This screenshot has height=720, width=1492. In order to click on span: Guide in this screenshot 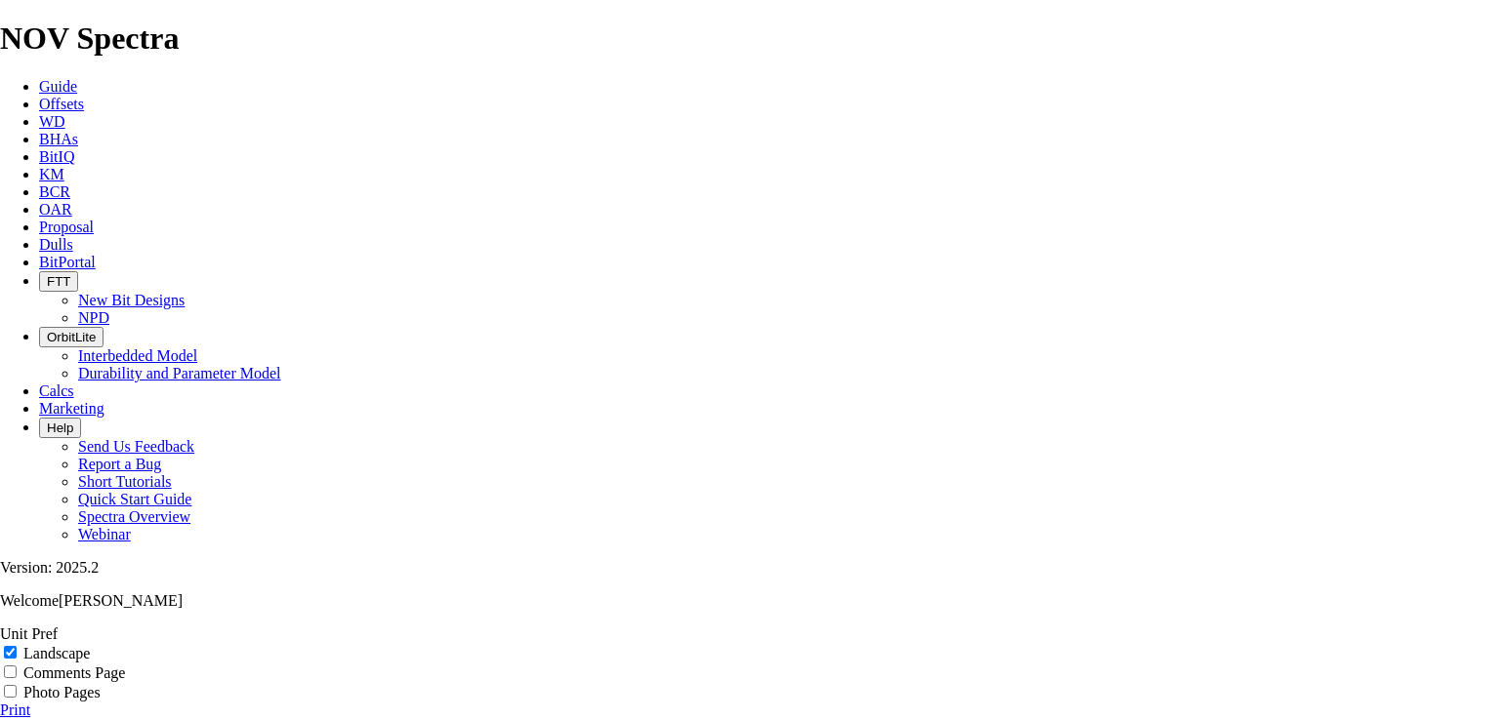, I will do `click(58, 86)`.